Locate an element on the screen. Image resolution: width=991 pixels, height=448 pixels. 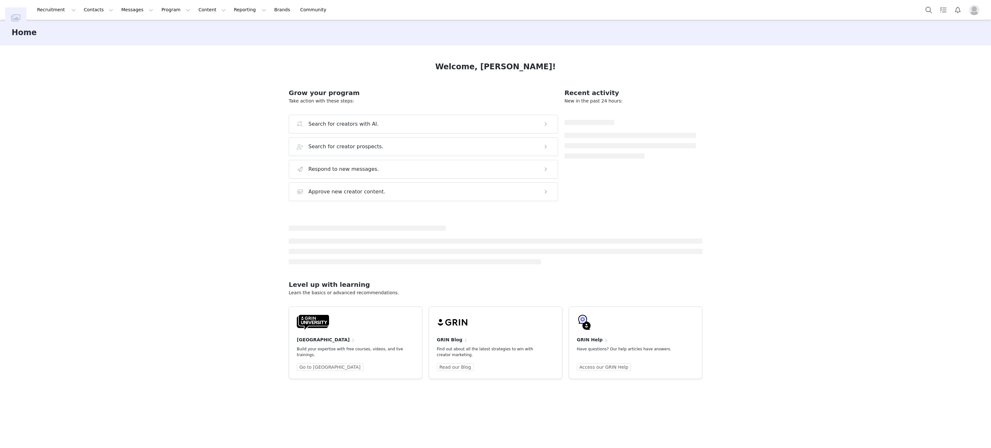
a: Access our GRIN Help is located at coordinates (604, 368).